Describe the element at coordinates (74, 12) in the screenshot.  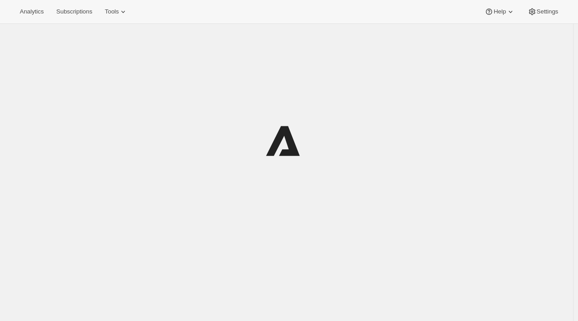
I see `button: Subscriptions` at that location.